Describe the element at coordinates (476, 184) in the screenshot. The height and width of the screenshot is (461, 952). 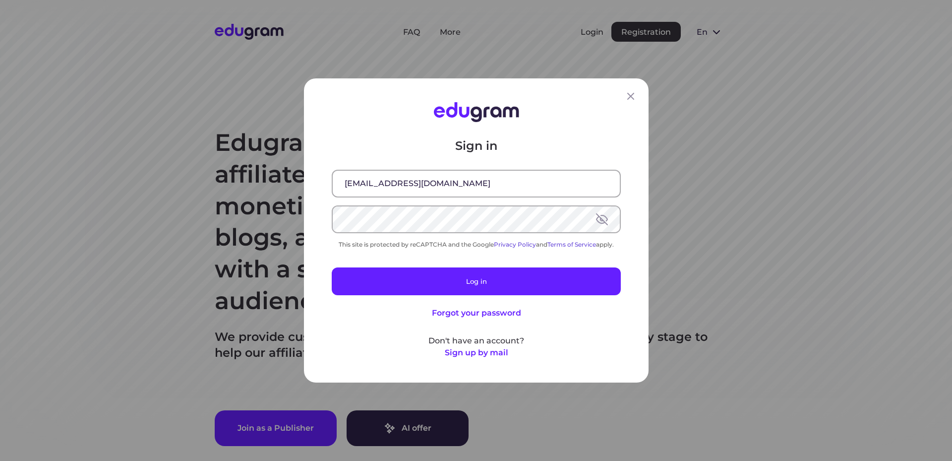
I see `input: Email` at that location.